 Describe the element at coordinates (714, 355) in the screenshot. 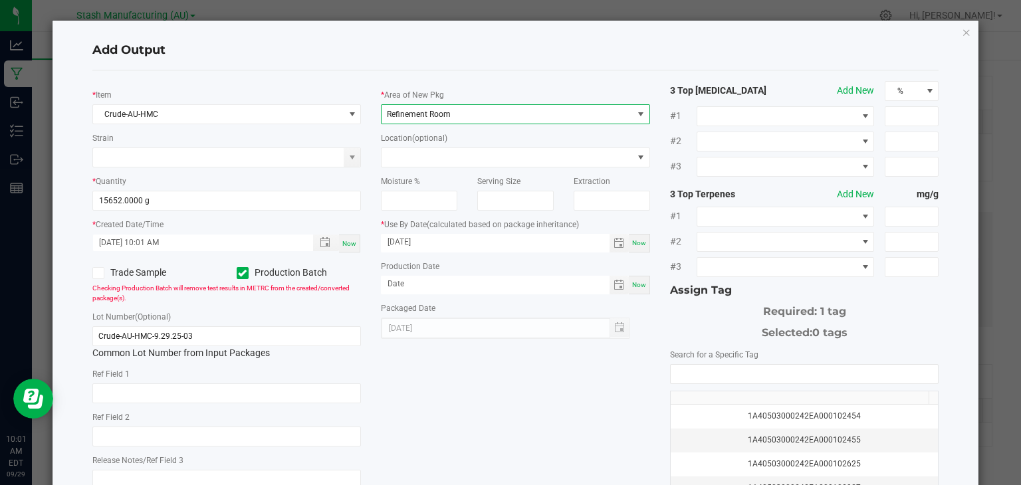

I see `label: Search for a Specific Tag` at that location.